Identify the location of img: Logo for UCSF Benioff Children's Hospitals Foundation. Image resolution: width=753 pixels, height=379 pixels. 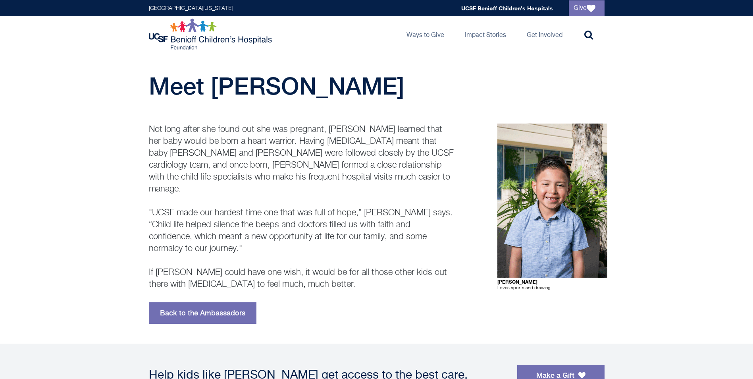
(211, 34).